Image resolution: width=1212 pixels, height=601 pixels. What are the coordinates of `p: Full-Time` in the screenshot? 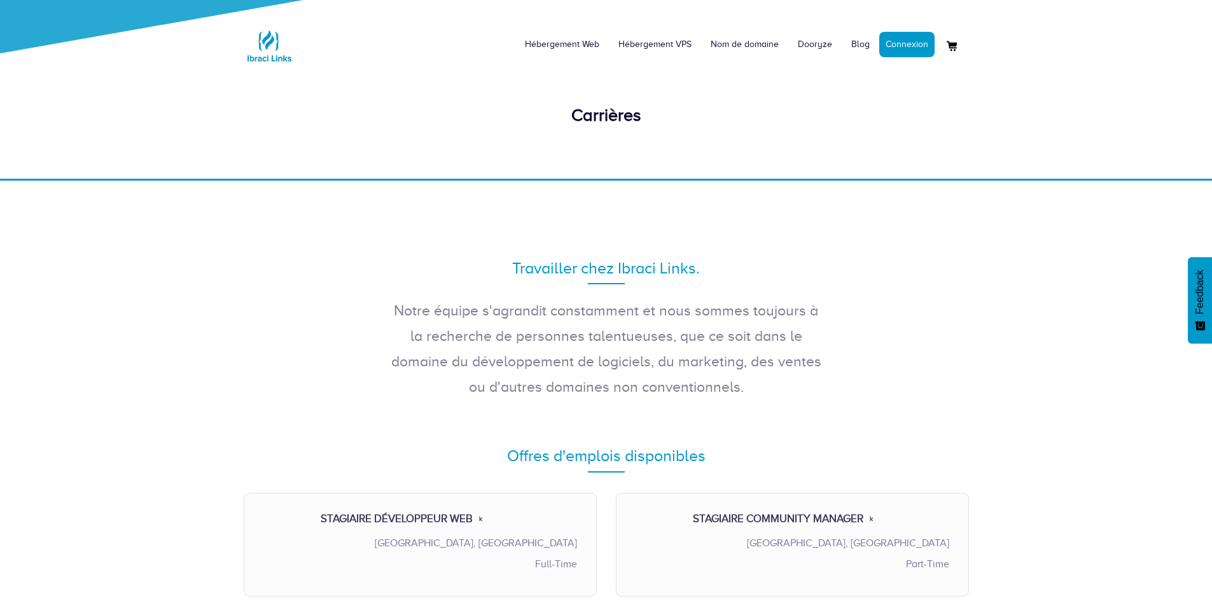 It's located at (448, 564).